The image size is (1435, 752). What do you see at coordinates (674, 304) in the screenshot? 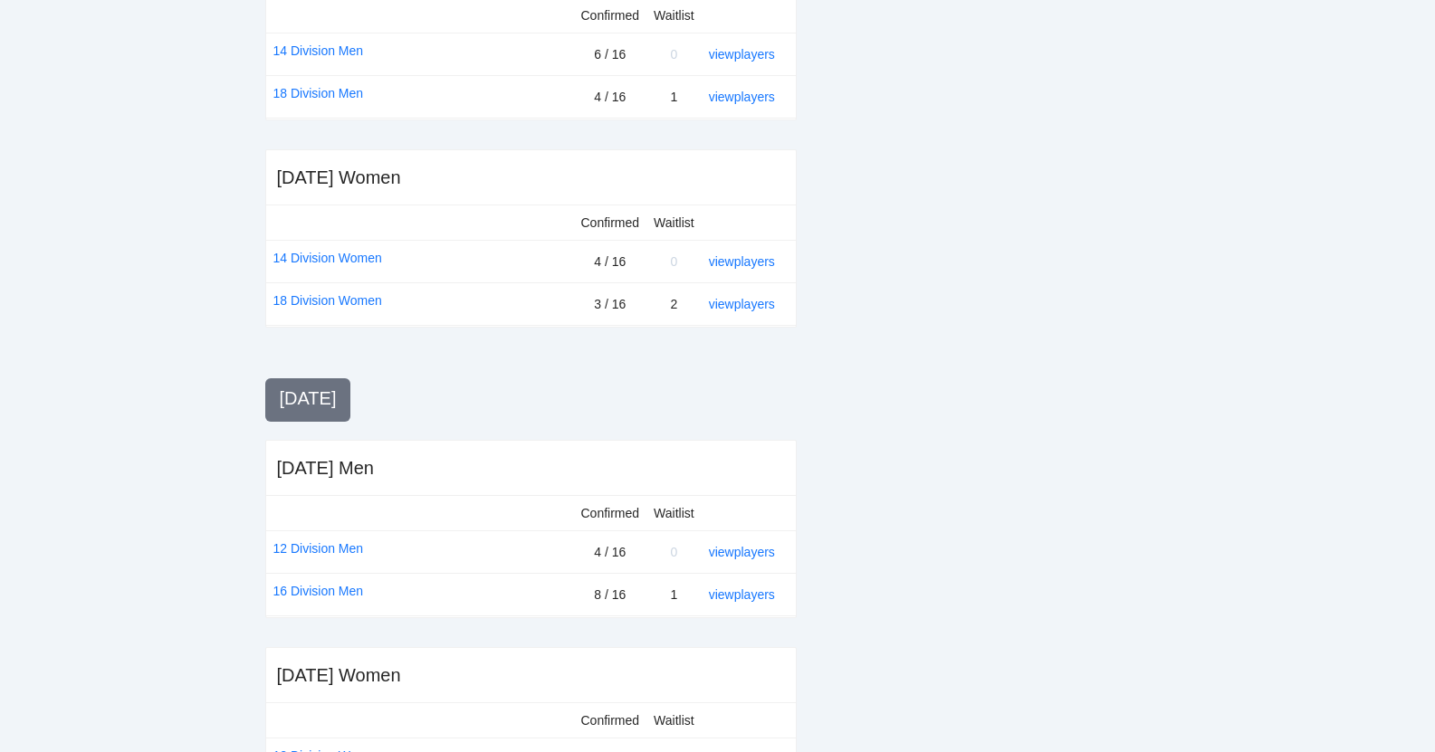
I see `td: 2` at bounding box center [674, 304].